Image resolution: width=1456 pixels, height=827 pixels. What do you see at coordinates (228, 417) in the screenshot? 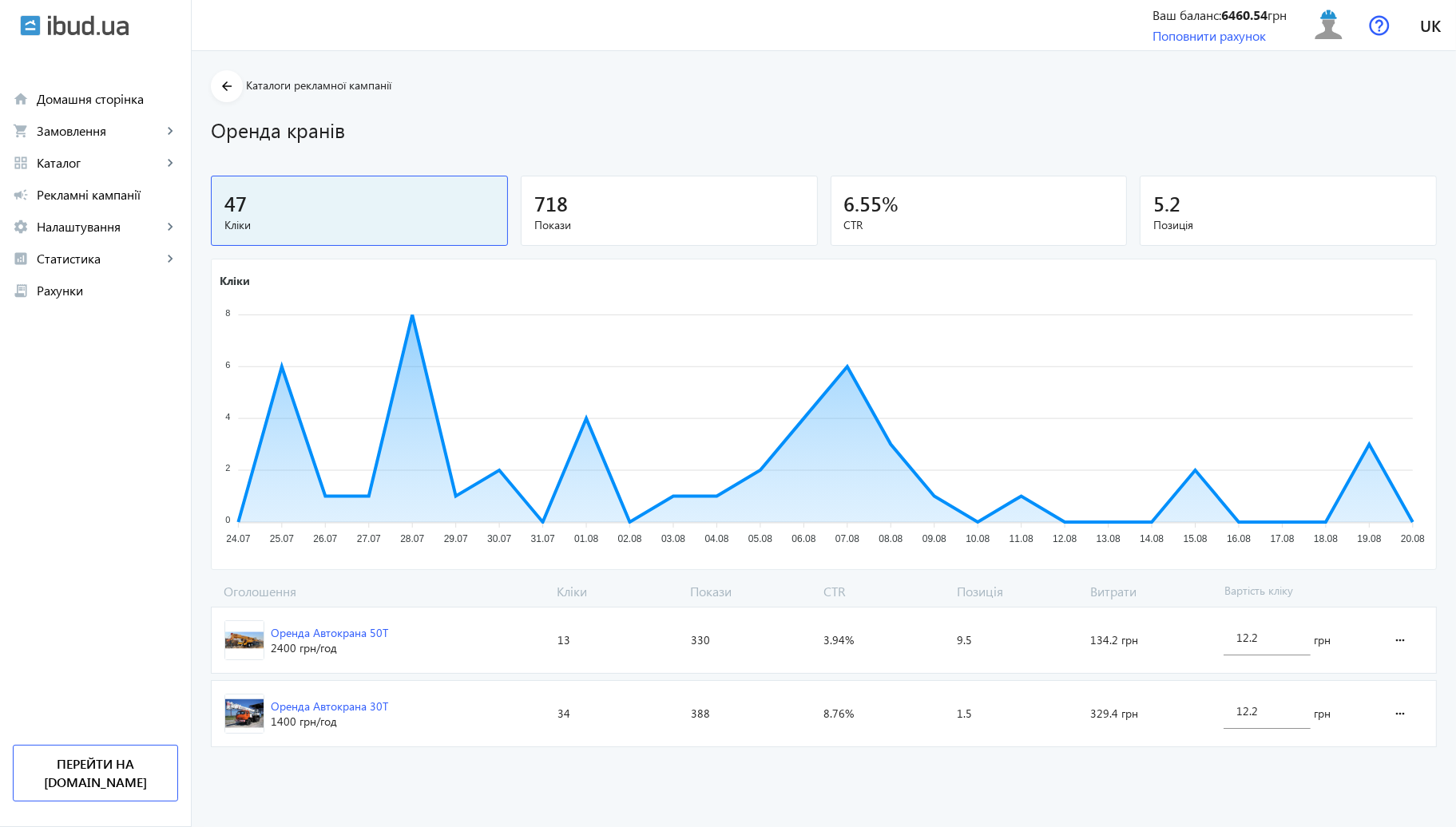
I see `tspan: 4` at bounding box center [228, 417].